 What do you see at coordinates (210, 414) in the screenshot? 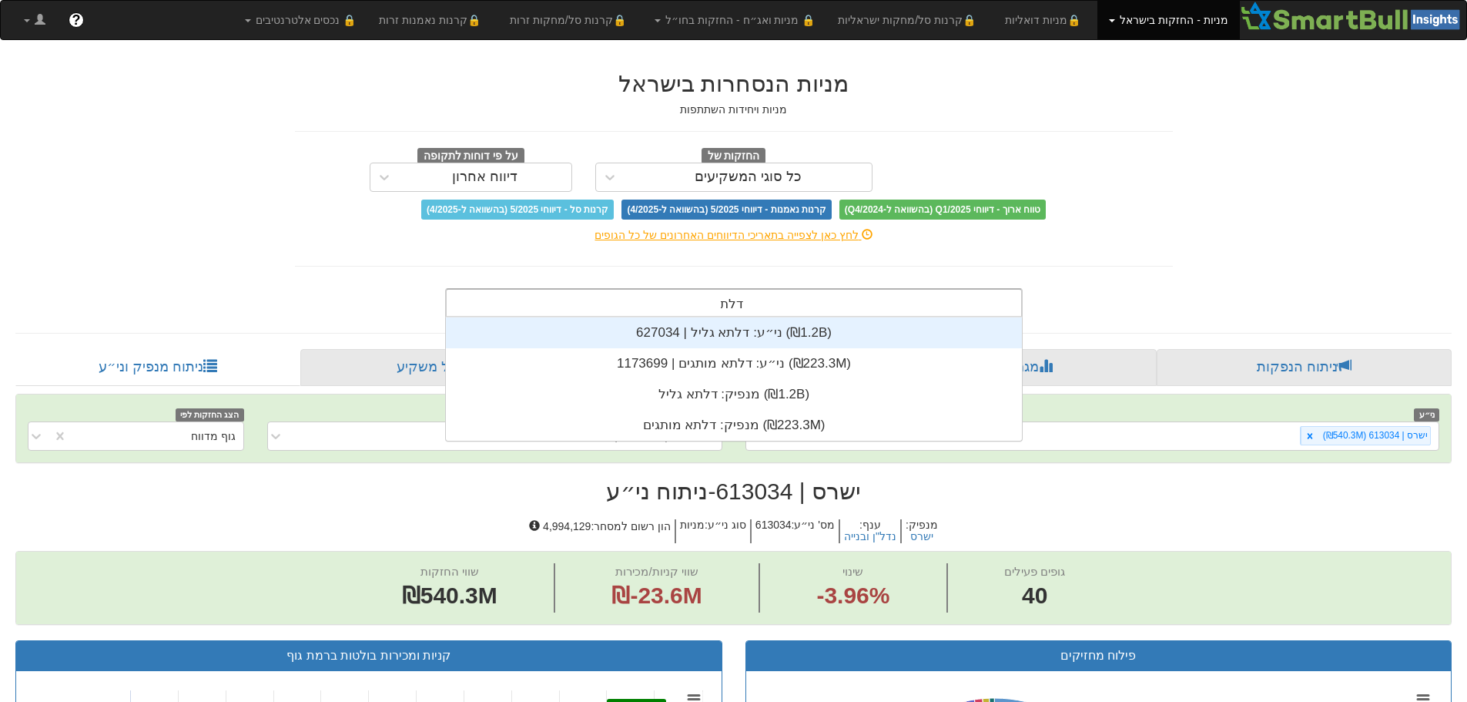
I see `span: הצג החזקות לפי` at bounding box center [210, 414].